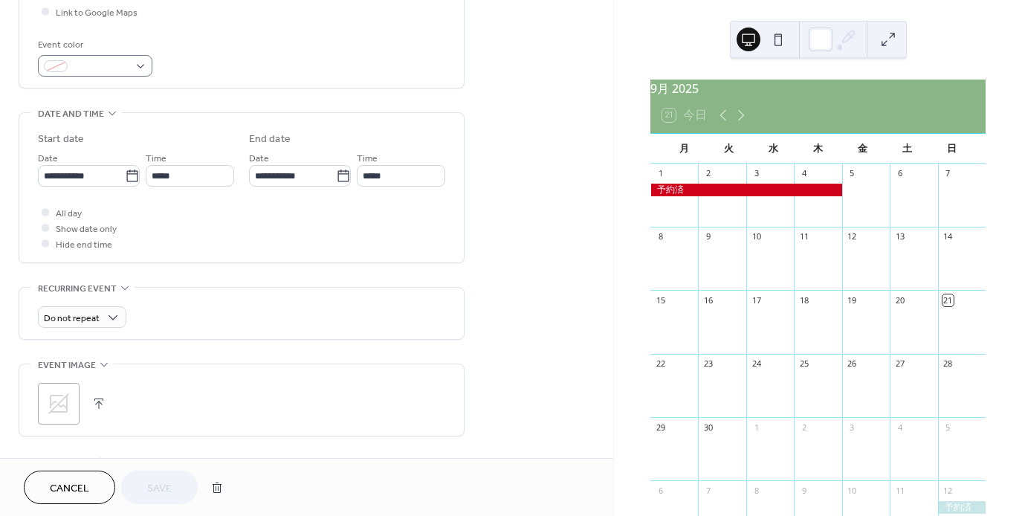  What do you see at coordinates (68, 213) in the screenshot?
I see `span: All day` at bounding box center [68, 213].